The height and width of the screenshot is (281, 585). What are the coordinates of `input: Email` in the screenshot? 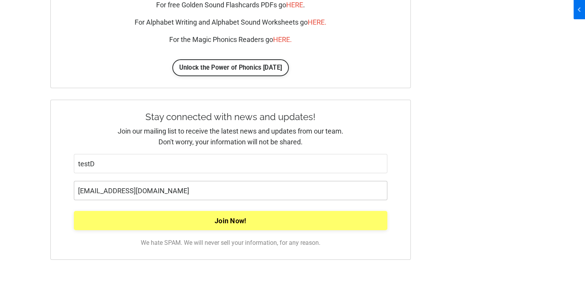 It's located at (231, 191).